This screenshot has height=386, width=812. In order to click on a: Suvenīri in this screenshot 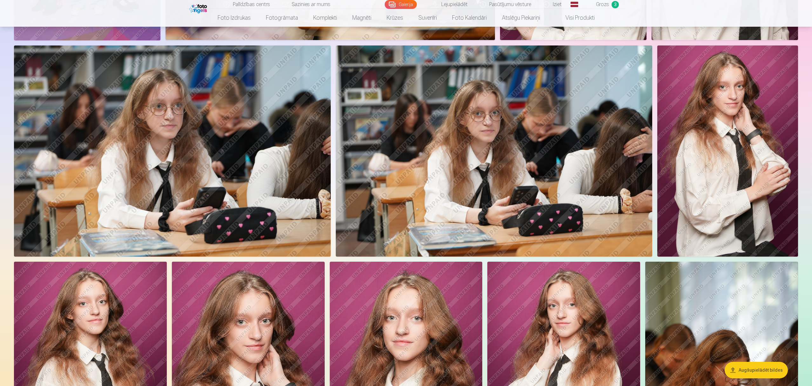, I will do `click(427, 18)`.